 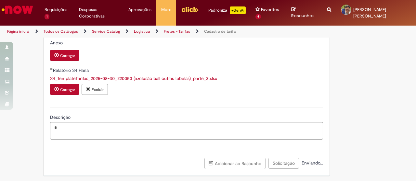 What do you see at coordinates (61, 118) in the screenshot?
I see `span: Descrição` at bounding box center [61, 118].